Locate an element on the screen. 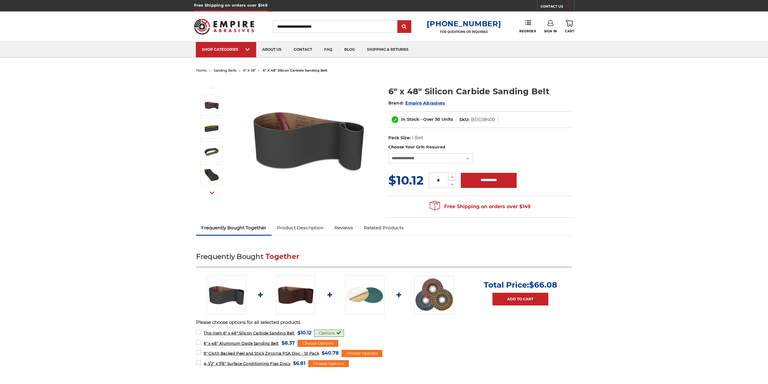 The height and width of the screenshot is (384, 768). span: 9" Cloth Backed Peel and Stick Zirconia PSA Disc - 10 Pack is located at coordinates (261, 353).